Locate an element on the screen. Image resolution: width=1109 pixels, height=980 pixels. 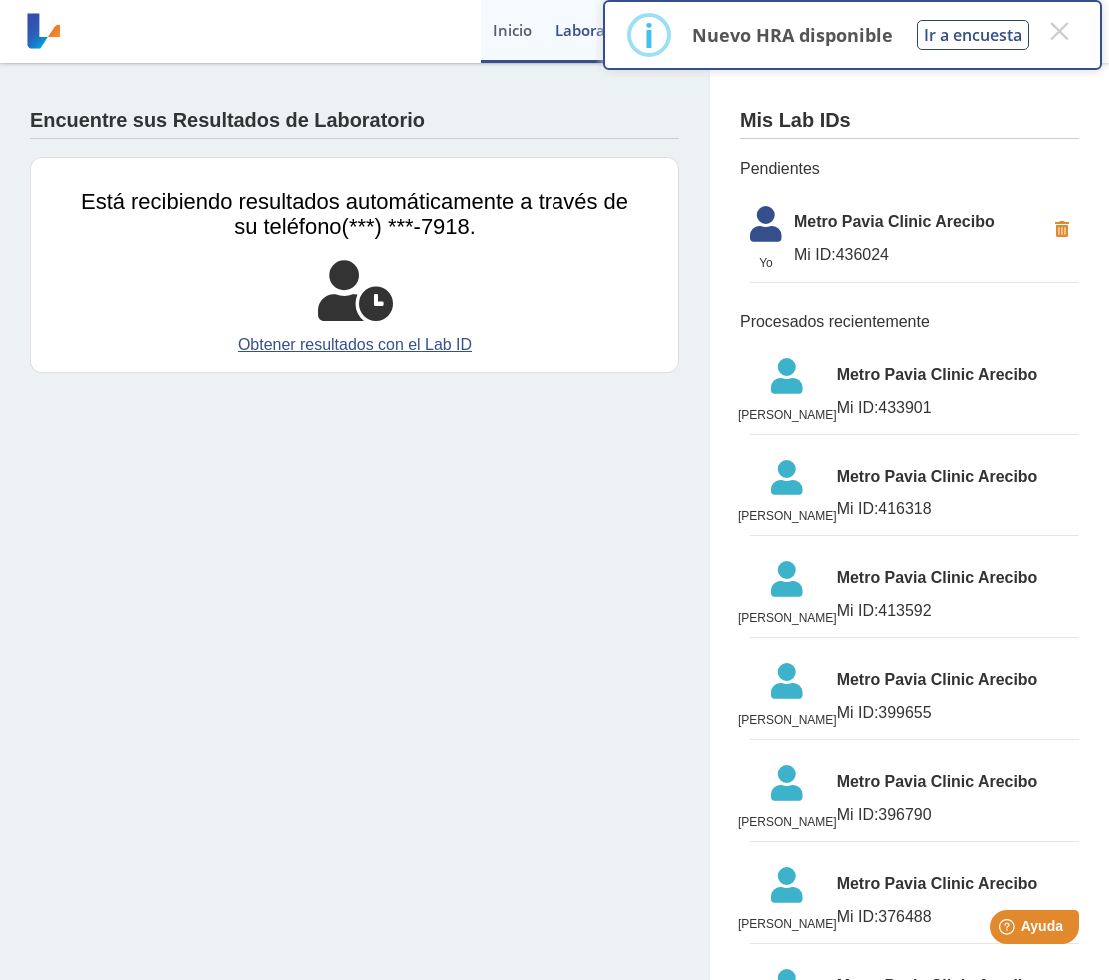
h4: Encuentre sus Resultados de Laboratorio is located at coordinates (227, 121).